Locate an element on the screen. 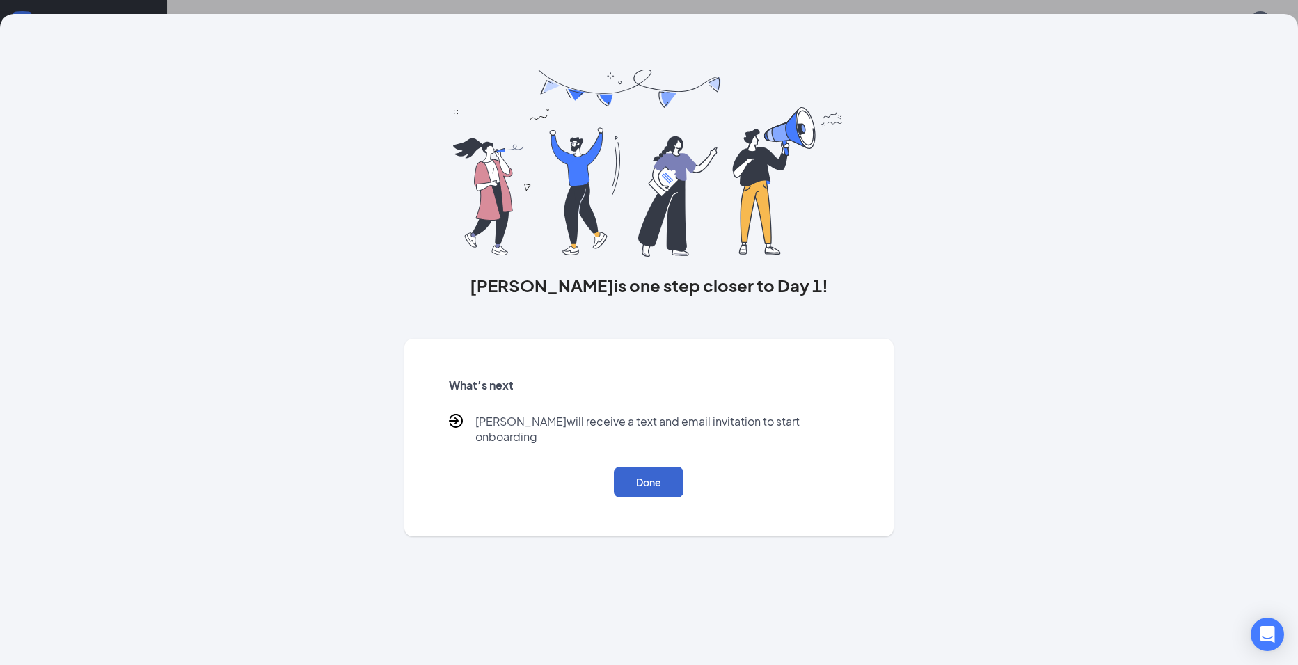  h5: What’s next is located at coordinates (649, 385).